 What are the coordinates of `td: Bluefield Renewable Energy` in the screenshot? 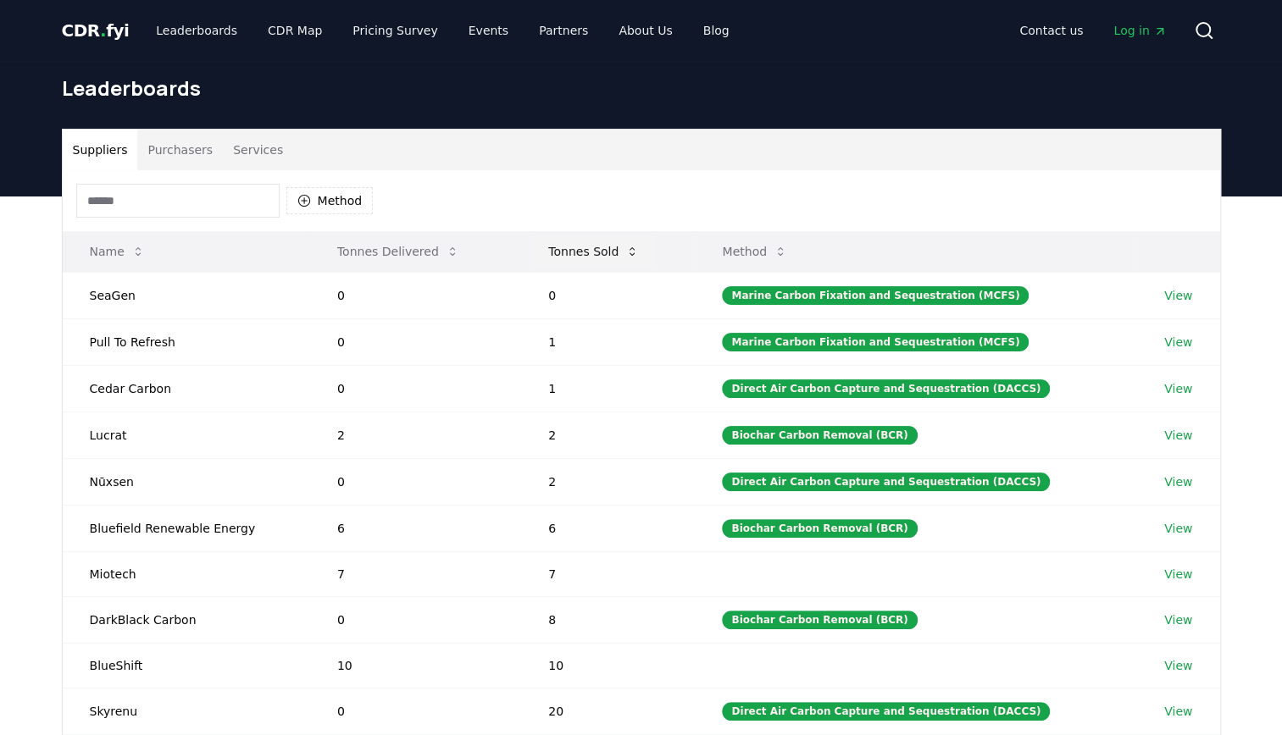 It's located at (186, 528).